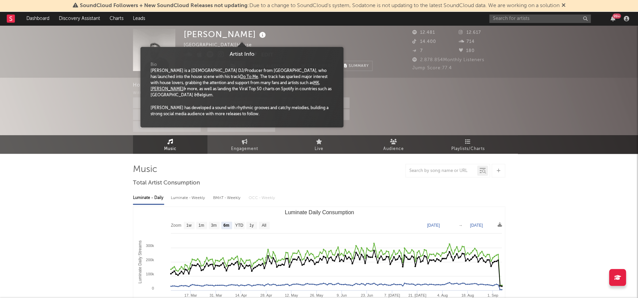 Image resolution: width=638 pixels, height=298 pixels. What do you see at coordinates (319, 213) in the screenshot?
I see `text: Luminate Daily Consumption` at bounding box center [319, 213].